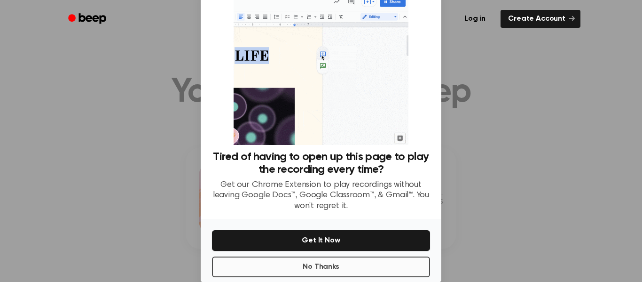 The height and width of the screenshot is (282, 642). Describe the element at coordinates (321, 267) in the screenshot. I see `button: No Thanks` at that location.